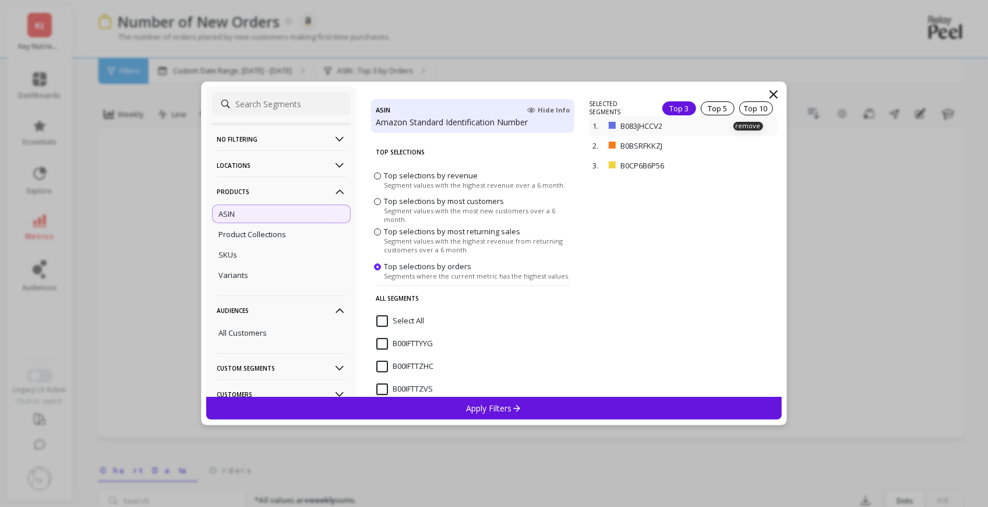 The image size is (988, 507). What do you see at coordinates (281, 394) in the screenshot?
I see `p: Customers` at bounding box center [281, 394].